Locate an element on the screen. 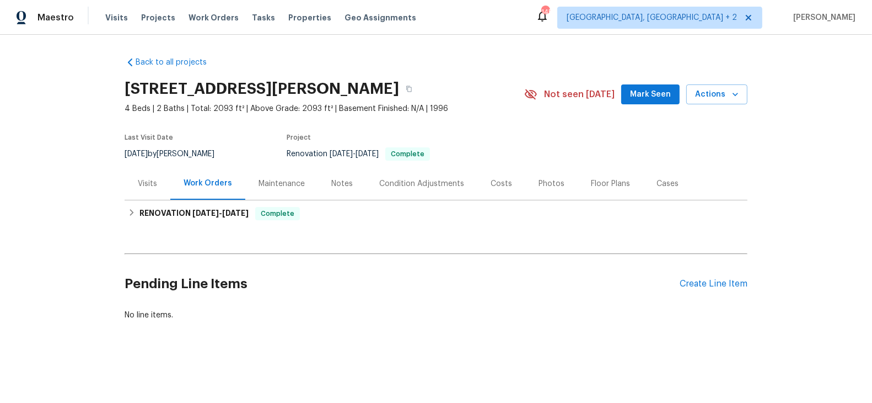 This screenshot has height=403, width=872. div: Condition Adjustments is located at coordinates (422, 184).